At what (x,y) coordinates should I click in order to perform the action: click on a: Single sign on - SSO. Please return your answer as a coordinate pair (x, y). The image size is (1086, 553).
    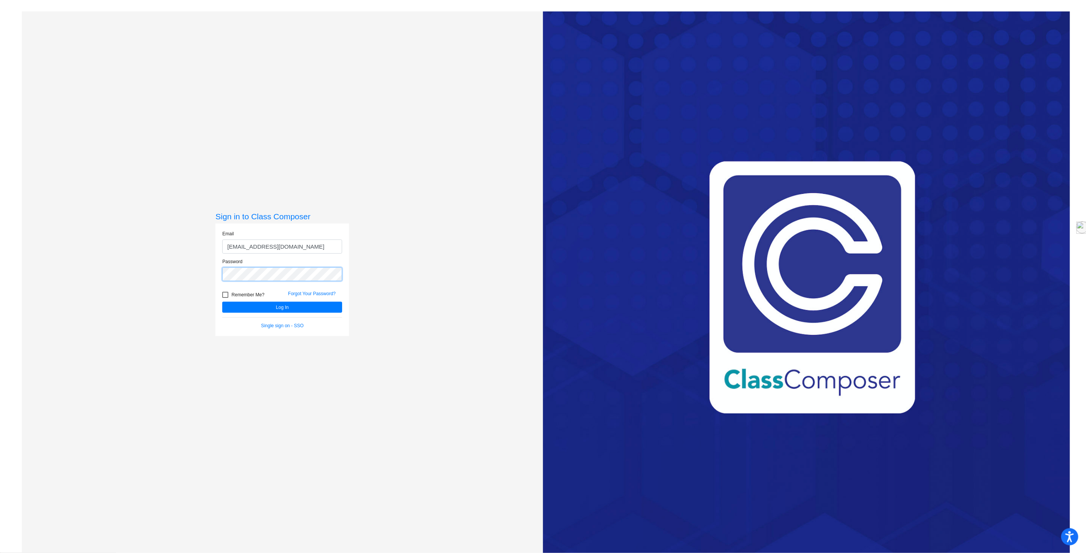
    Looking at the image, I should click on (282, 326).